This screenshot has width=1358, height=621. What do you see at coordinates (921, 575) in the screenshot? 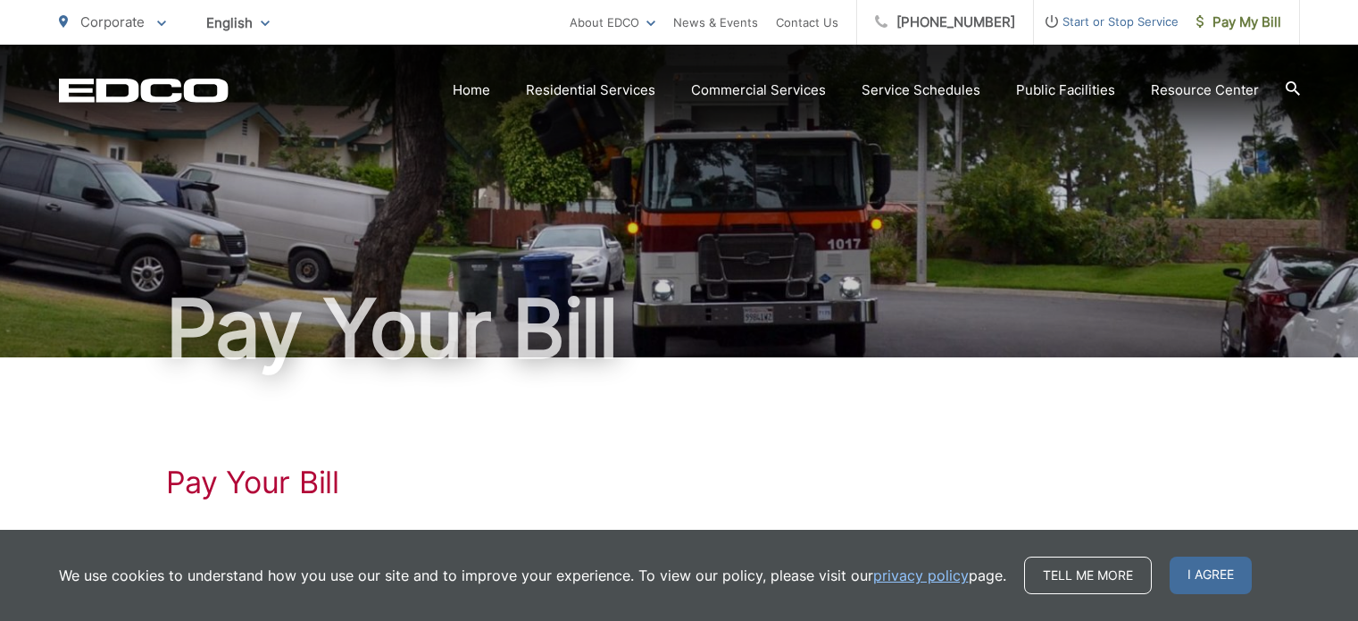
I see `a: privacy policy` at bounding box center [921, 575].